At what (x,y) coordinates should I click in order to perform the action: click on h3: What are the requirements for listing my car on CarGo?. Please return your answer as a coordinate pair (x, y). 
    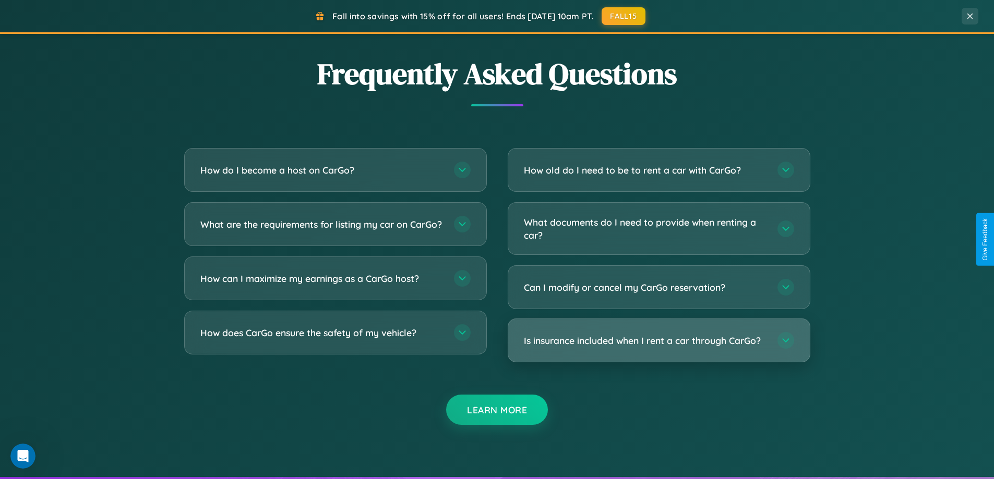
    Looking at the image, I should click on (322, 224).